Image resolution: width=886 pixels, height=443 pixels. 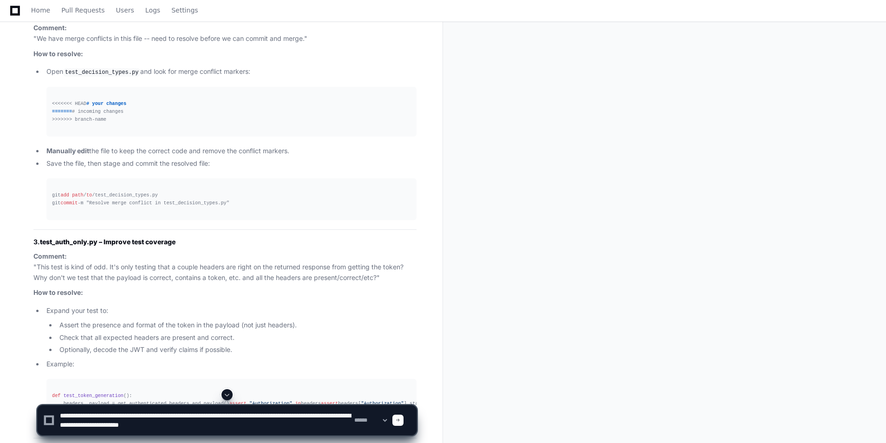 I want to click on span: commit, so click(x=69, y=203).